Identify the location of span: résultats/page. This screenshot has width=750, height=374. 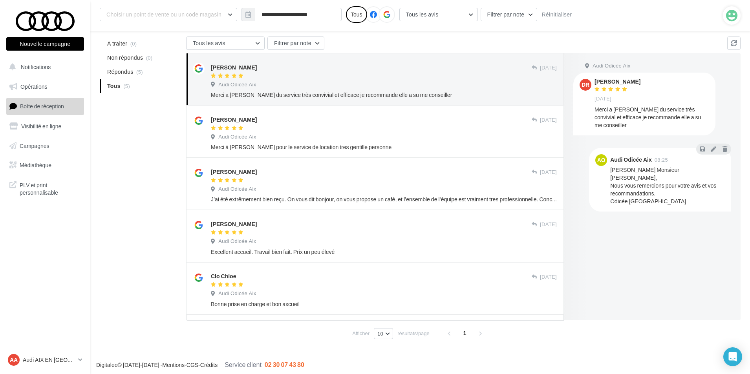
(413, 333).